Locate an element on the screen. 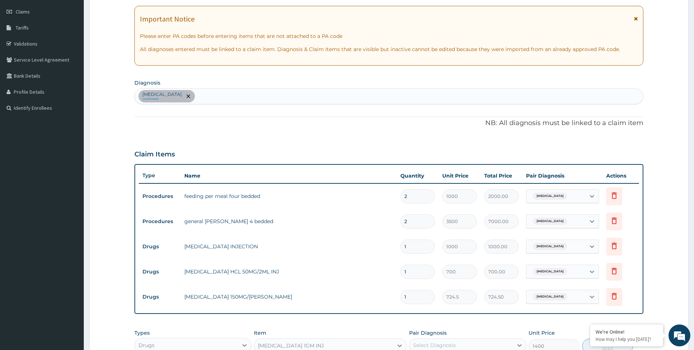 The image size is (694, 350). th: Name is located at coordinates (288, 176).